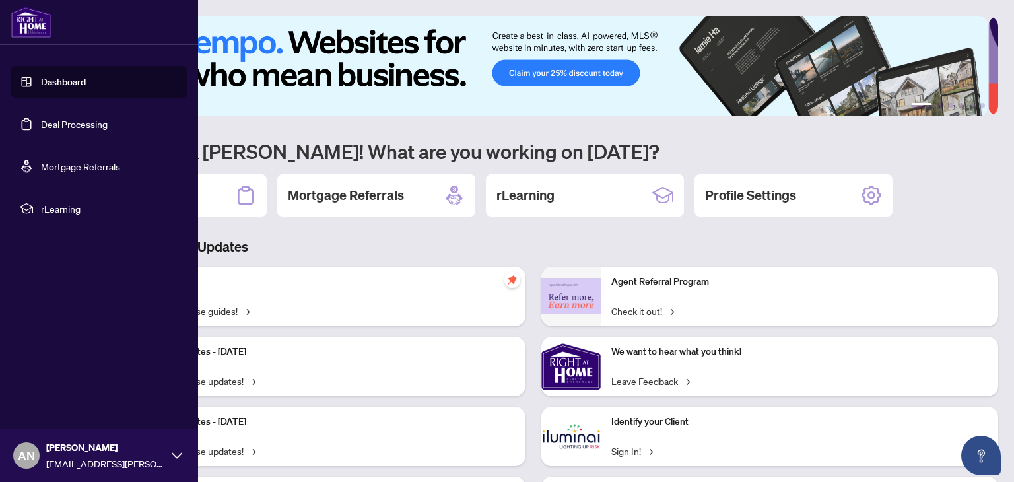 Image resolution: width=1014 pixels, height=482 pixels. What do you see at coordinates (642, 311) in the screenshot?
I see `a: Check it out!→` at bounding box center [642, 311].